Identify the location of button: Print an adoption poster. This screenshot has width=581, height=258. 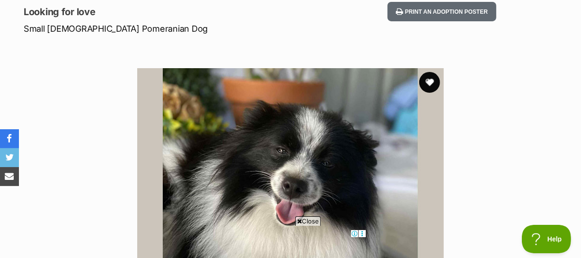
(442, 11).